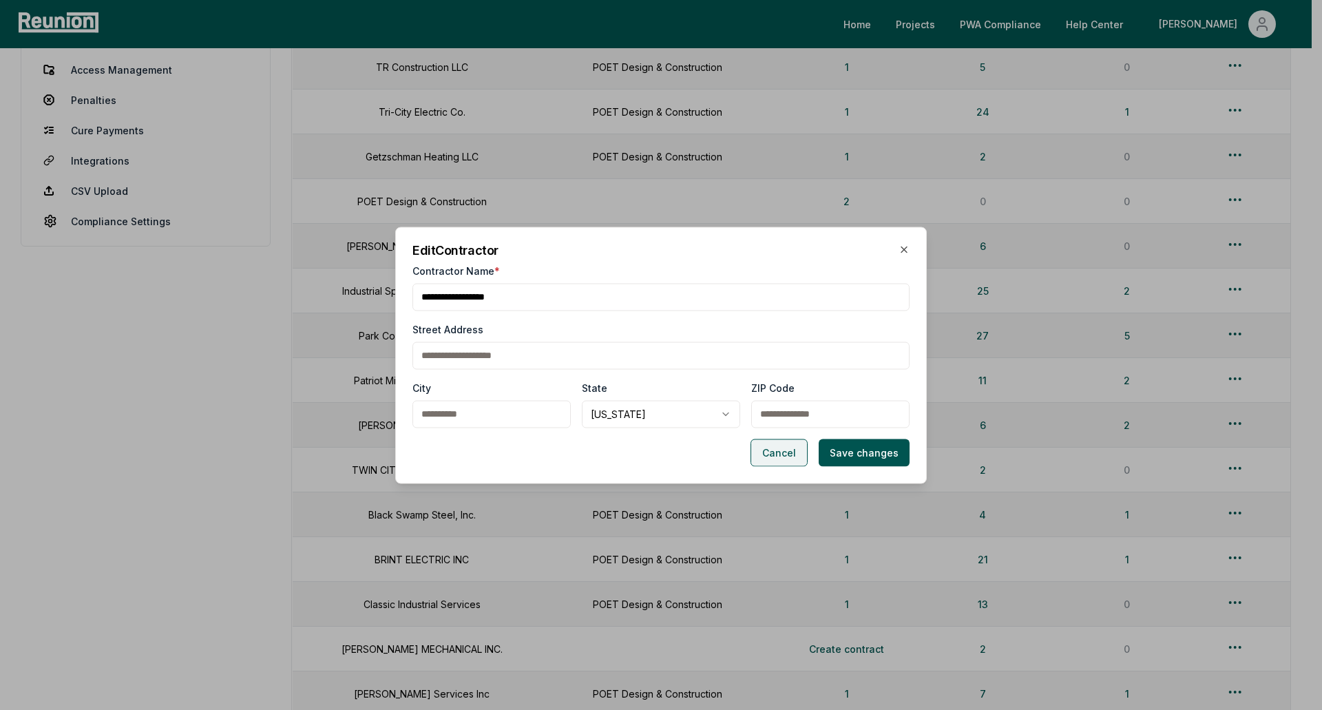 Image resolution: width=1322 pixels, height=710 pixels. Describe the element at coordinates (779, 452) in the screenshot. I see `button: Cancel` at that location.